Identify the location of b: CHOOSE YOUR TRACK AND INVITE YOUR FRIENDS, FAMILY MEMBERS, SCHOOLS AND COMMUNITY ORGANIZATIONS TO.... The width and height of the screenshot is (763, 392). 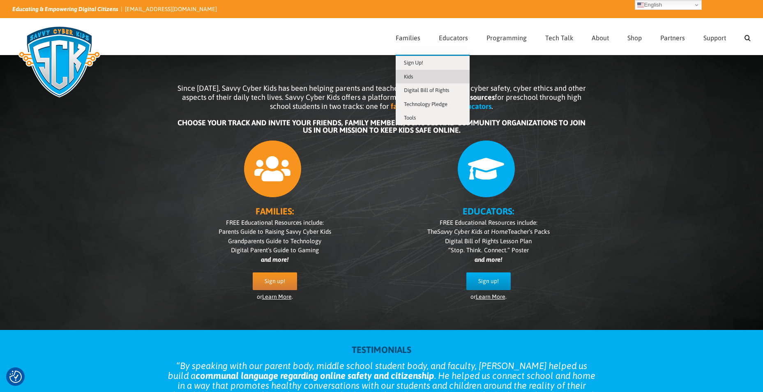
(381, 126).